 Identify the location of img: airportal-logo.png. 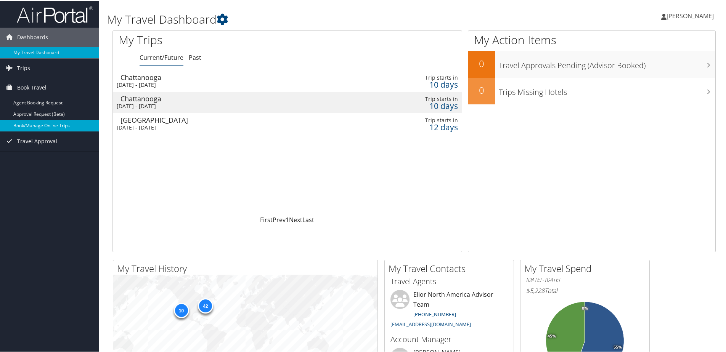
(55, 14).